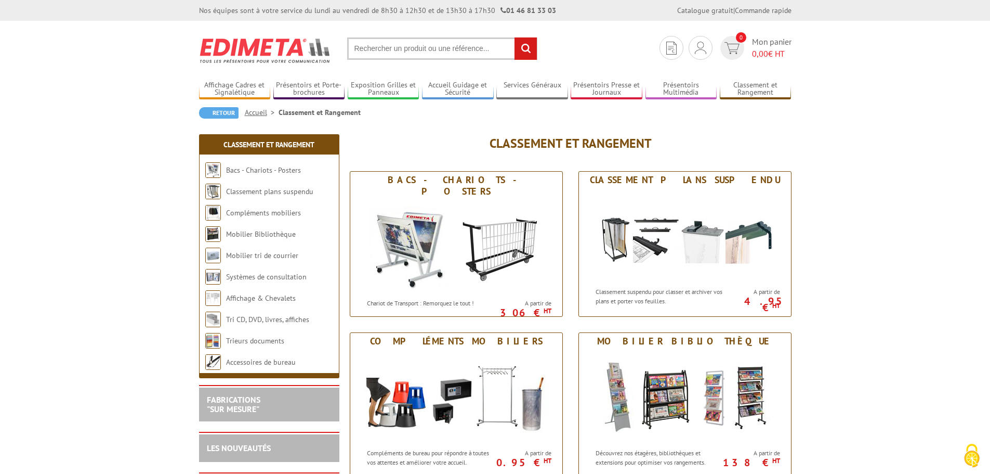  What do you see at coordinates (571, 143) in the screenshot?
I see `h1: Classement et Rangement` at bounding box center [571, 143].